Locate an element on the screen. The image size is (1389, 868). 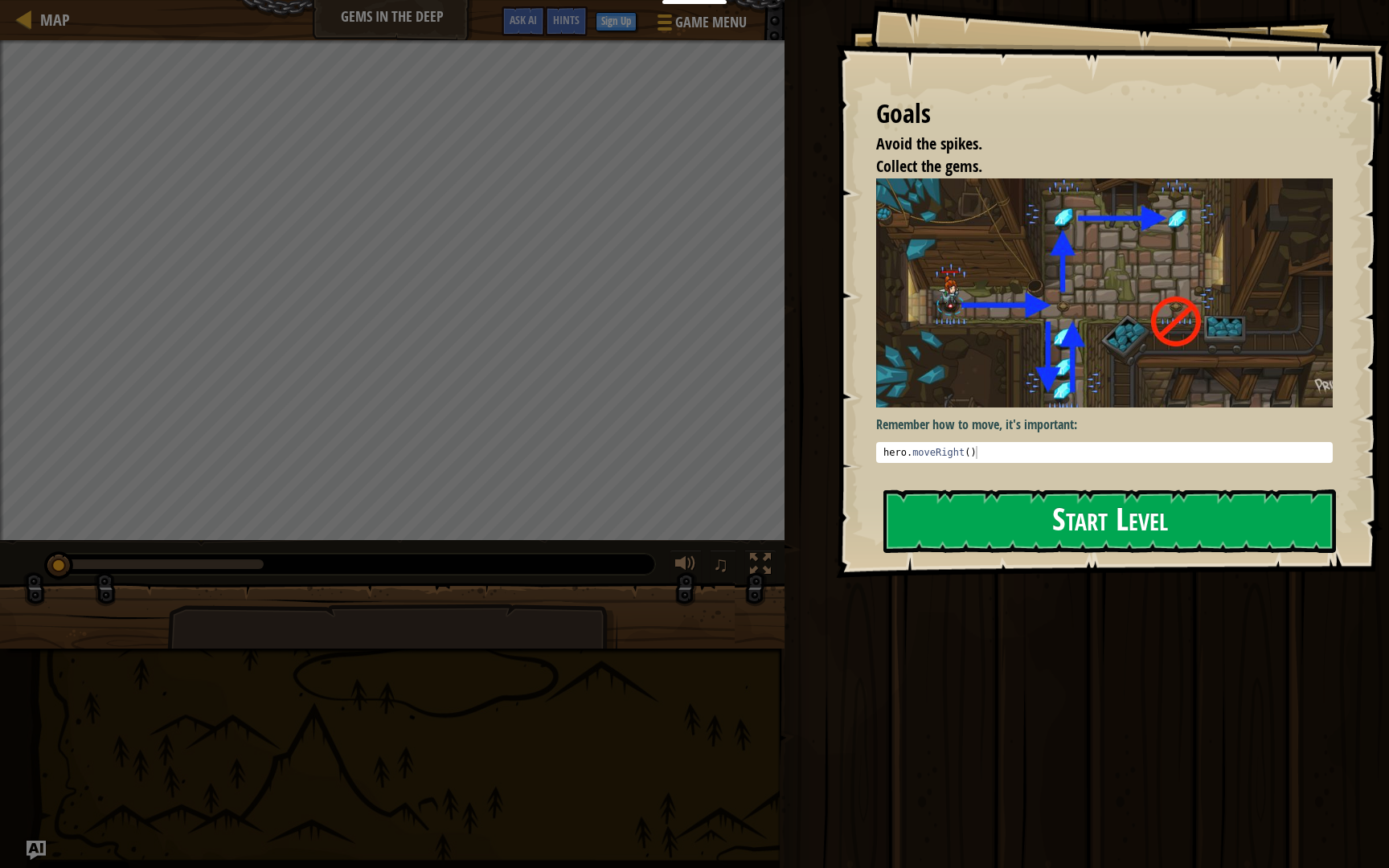
button: Game Menu is located at coordinates (700, 25).